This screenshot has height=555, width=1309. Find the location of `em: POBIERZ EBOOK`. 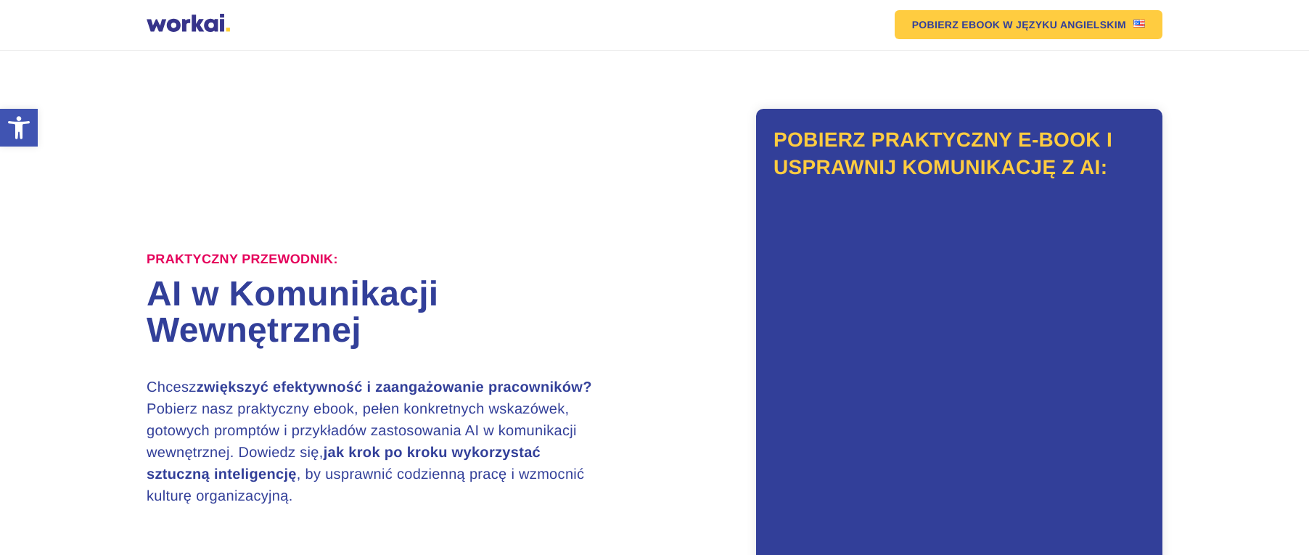

em: POBIERZ EBOOK is located at coordinates (956, 25).